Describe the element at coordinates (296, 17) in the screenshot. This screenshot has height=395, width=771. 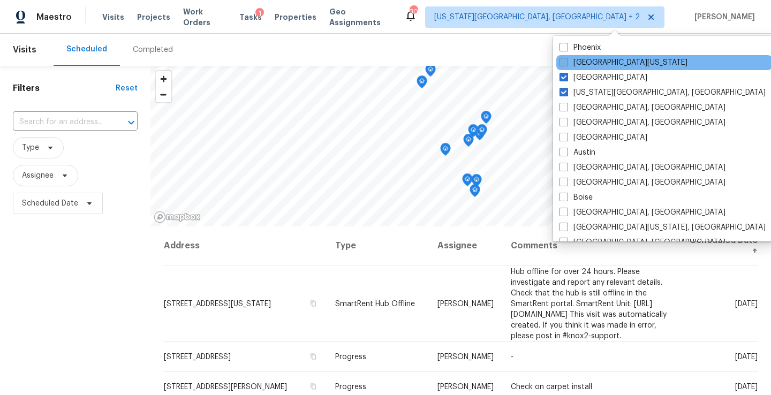
I see `span: Properties` at that location.